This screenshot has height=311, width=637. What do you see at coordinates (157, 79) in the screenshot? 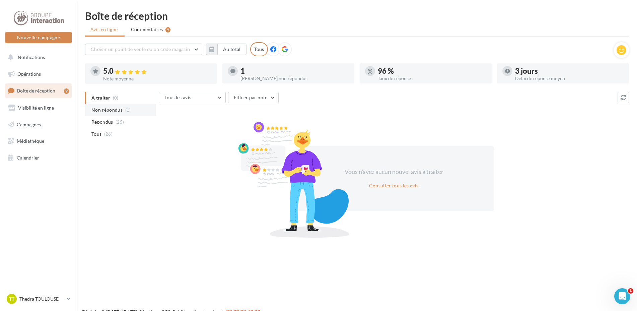
I see `div: Note moyenne` at bounding box center [157, 79].